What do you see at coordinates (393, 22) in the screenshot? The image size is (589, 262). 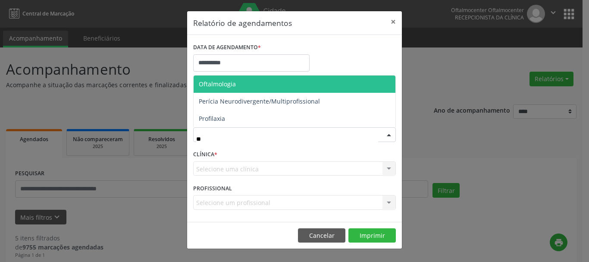 I see `button: Close` at bounding box center [393, 22].